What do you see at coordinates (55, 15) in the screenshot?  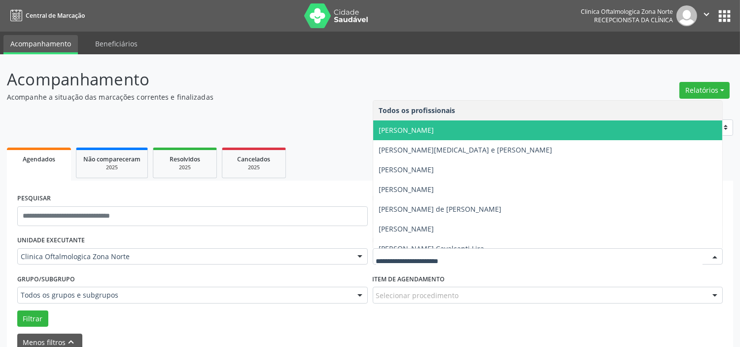 I see `span: Central de Marcação` at bounding box center [55, 15].